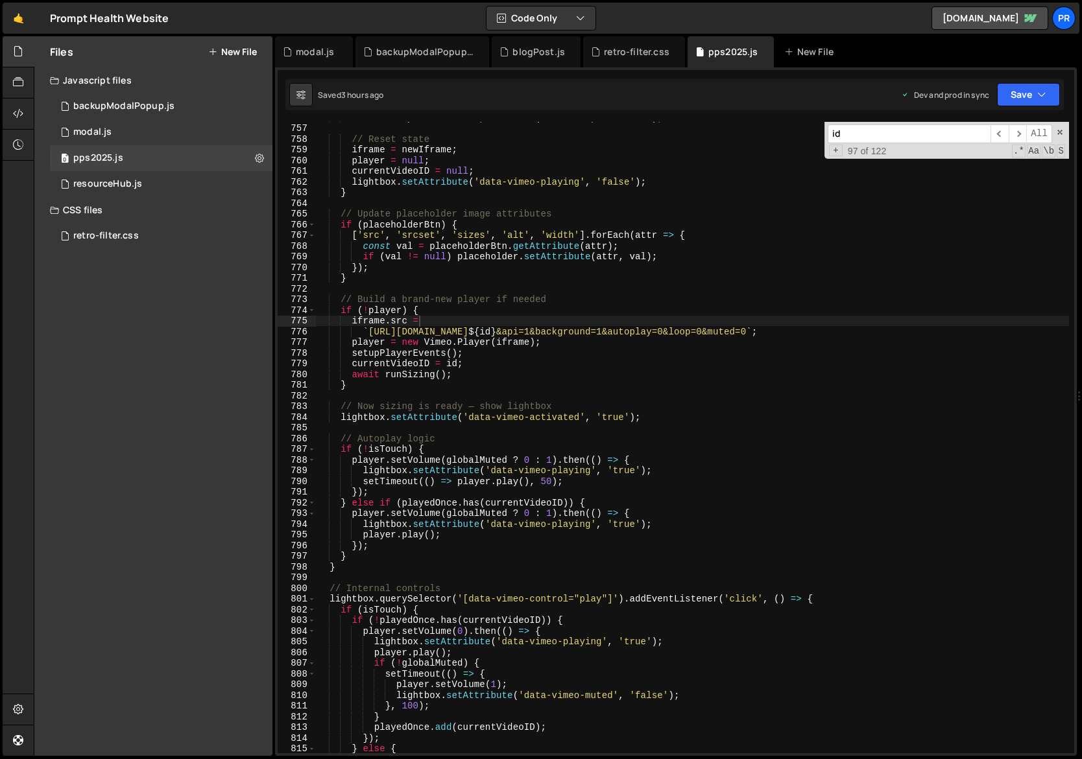 The height and width of the screenshot is (759, 1082). What do you see at coordinates (296, 556) in the screenshot?
I see `div: 797` at bounding box center [296, 556].